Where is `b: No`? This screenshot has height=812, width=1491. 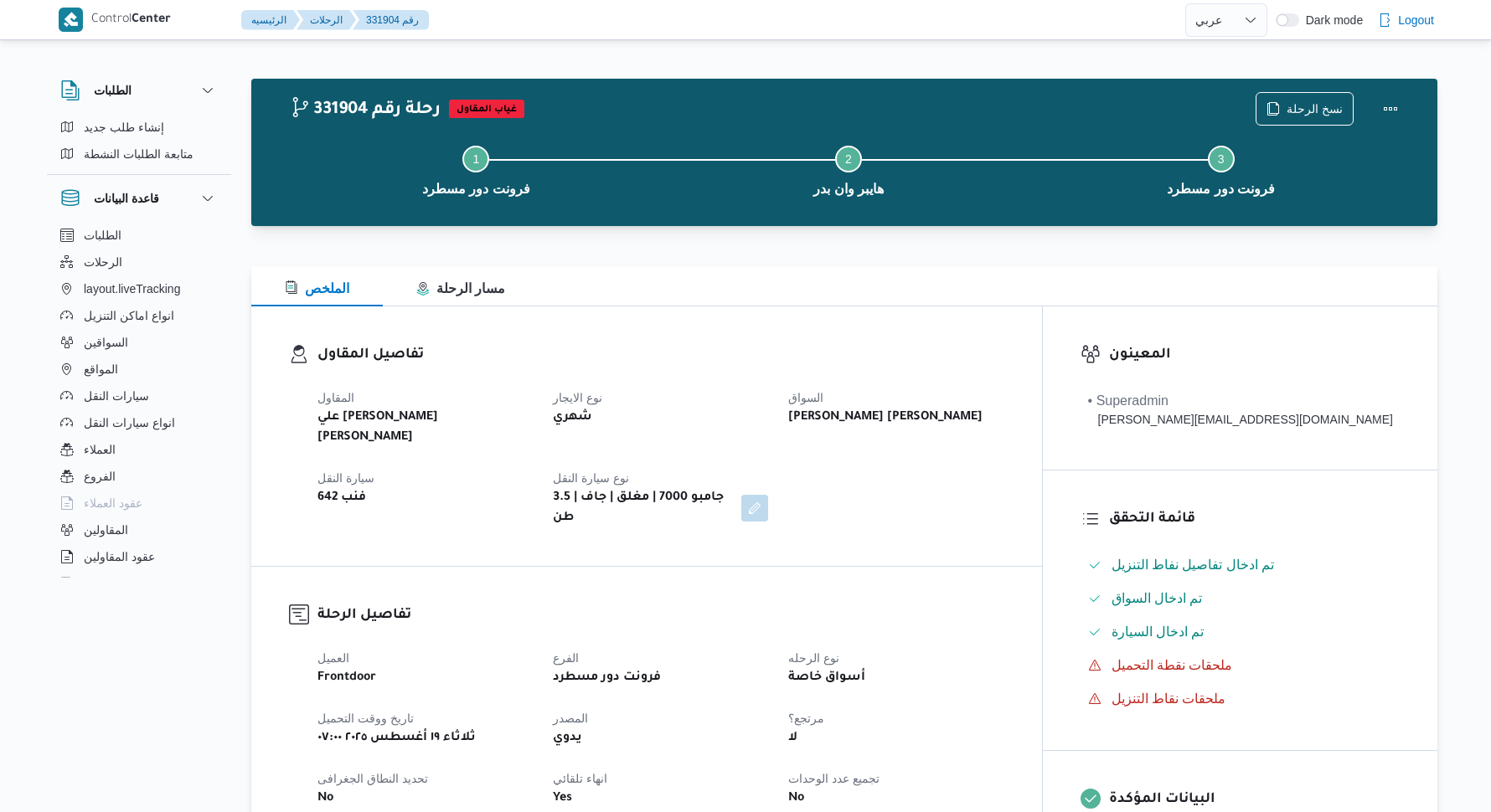 b: No is located at coordinates (325, 798).